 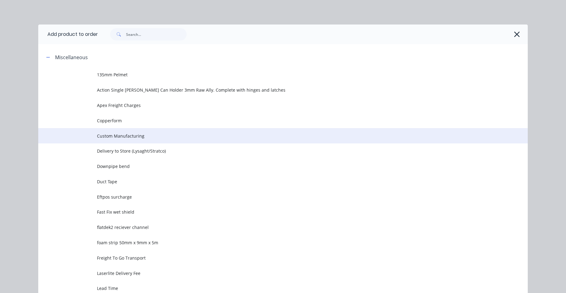 I want to click on span: foam strip 50mm x 9mm x 5m, so click(x=269, y=242).